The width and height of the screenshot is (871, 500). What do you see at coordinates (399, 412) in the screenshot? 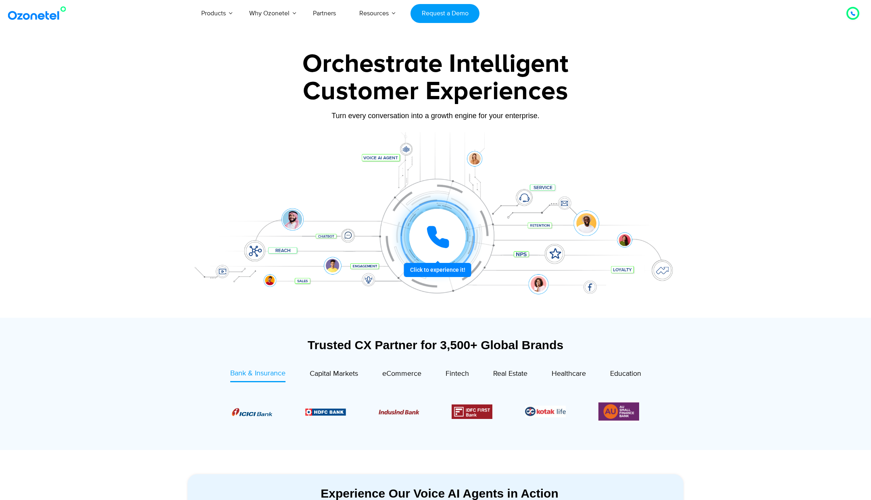
I see `img: Picture10.png` at bounding box center [399, 412].